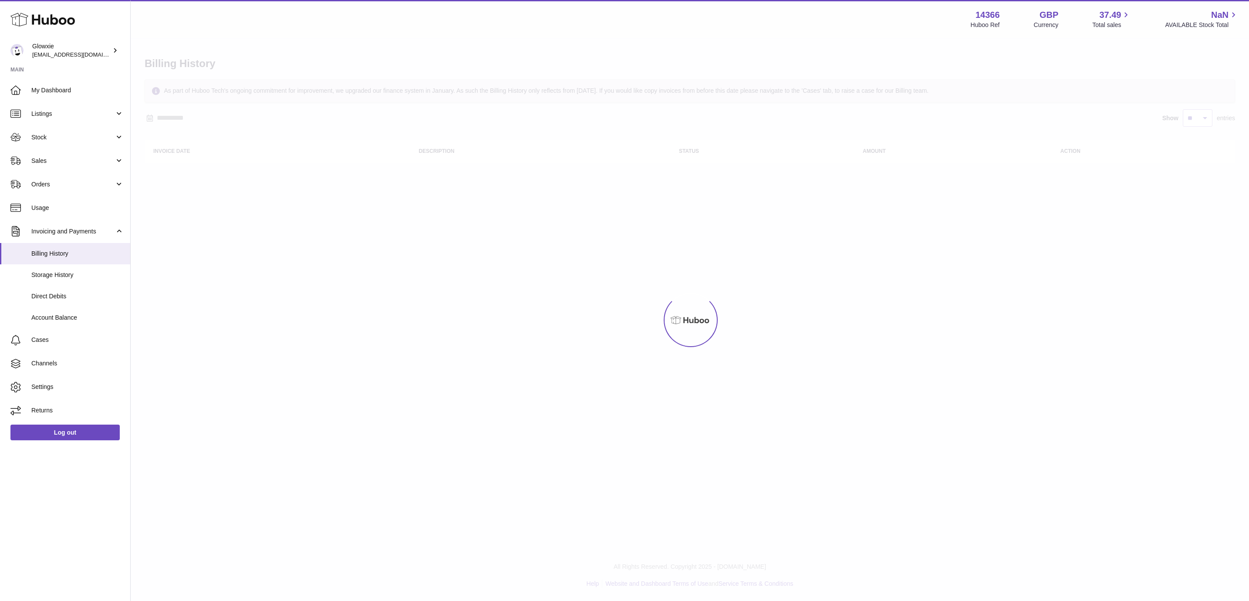 The height and width of the screenshot is (601, 1249). I want to click on span: Orders, so click(73, 184).